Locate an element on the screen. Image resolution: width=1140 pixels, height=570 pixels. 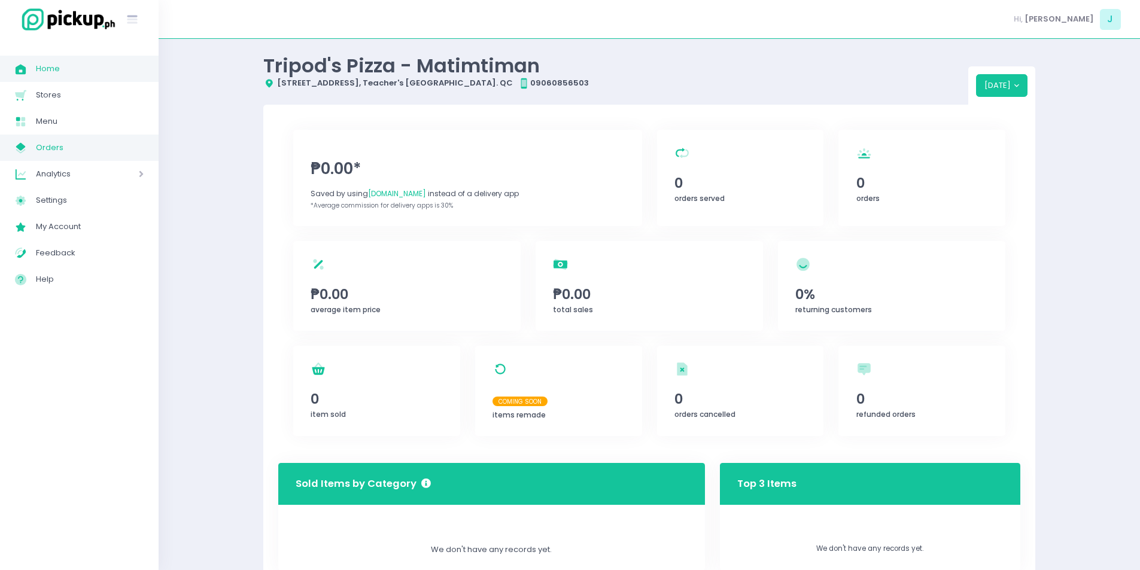
span: refunded orders is located at coordinates (886, 414).